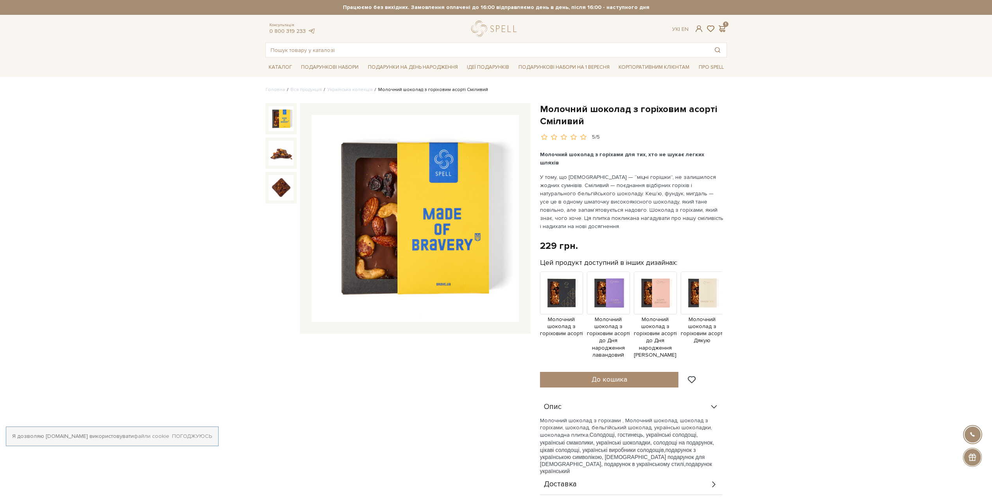 The image size is (992, 500). Describe the element at coordinates (496, 7) in the screenshot. I see `strong: Працюємо без вихідних. Замовлення оплачені до 16:00 відправляємо день в день, після 16:00 - насту...` at that location.